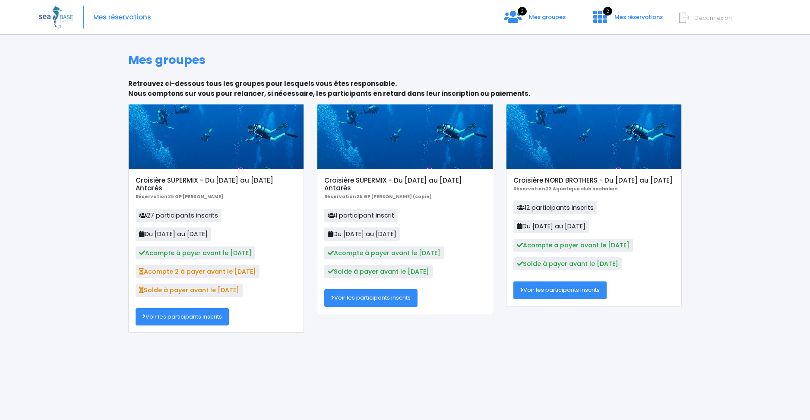  Describe the element at coordinates (713, 18) in the screenshot. I see `span: Déconnexion` at that location.